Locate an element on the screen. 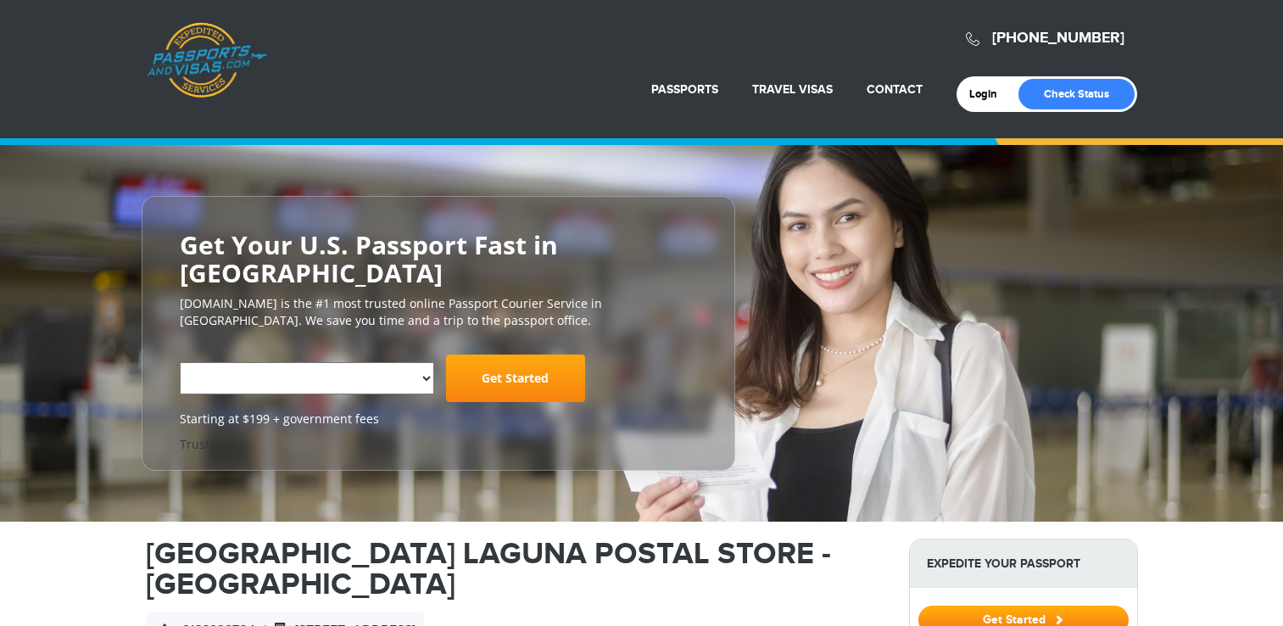 The image size is (1283, 626). a: Contact is located at coordinates (895, 89).